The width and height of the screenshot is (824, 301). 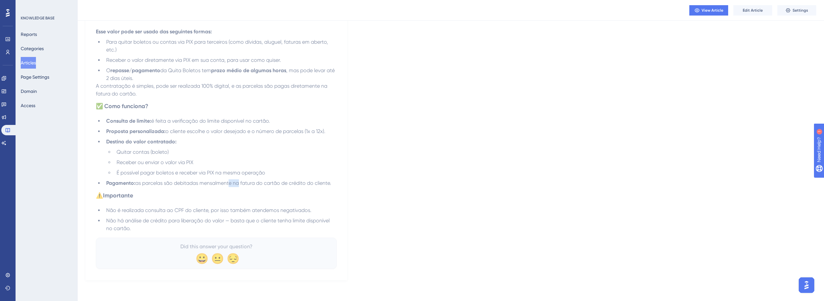 I want to click on strong: repasse/pagamento, so click(x=135, y=70).